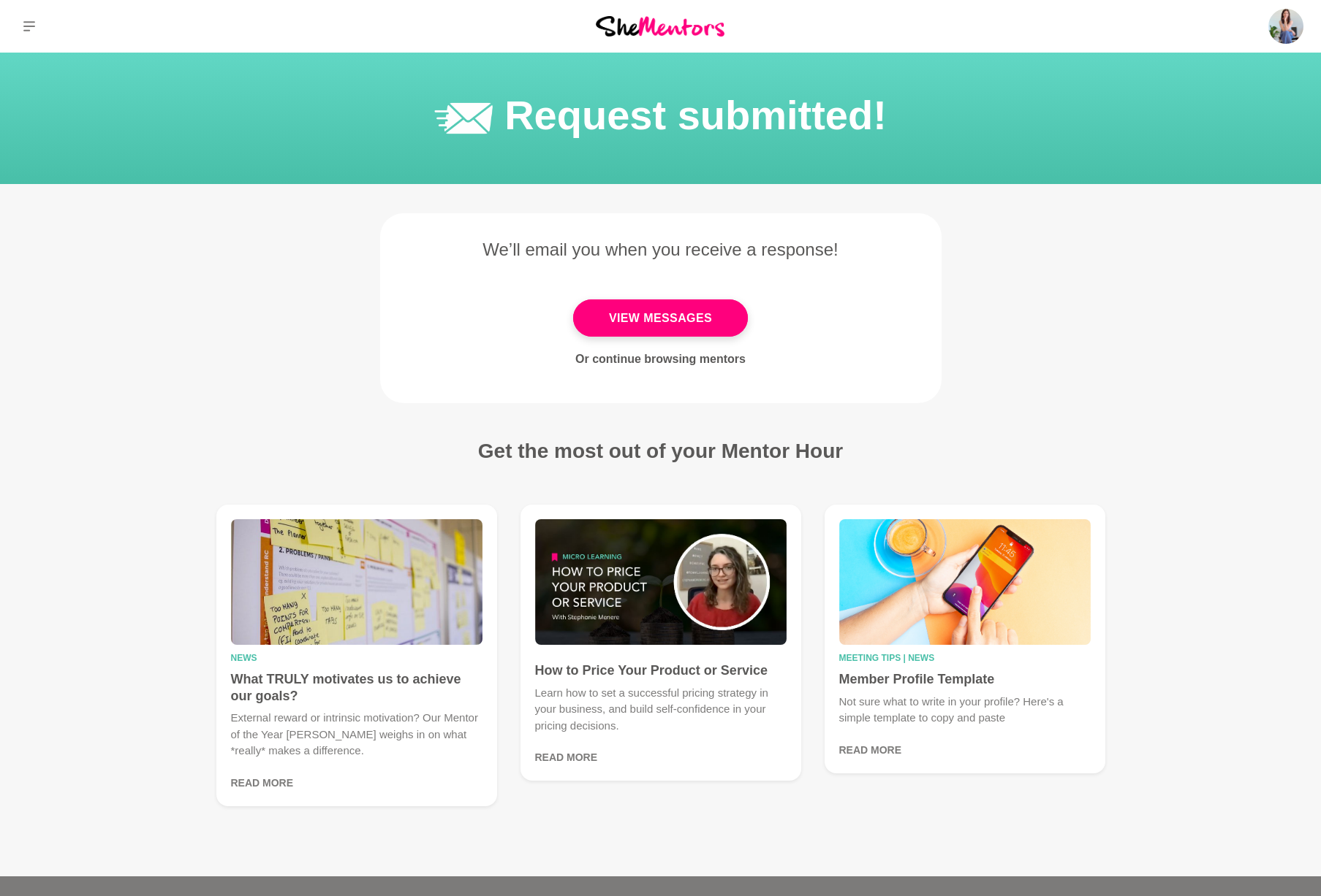 This screenshot has width=1321, height=896. Describe the element at coordinates (965, 582) in the screenshot. I see `img: Member Profile Template` at that location.